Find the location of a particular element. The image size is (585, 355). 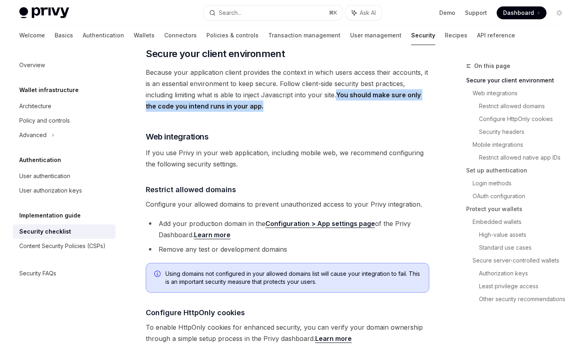

button: Search...⌘K is located at coordinates (273, 13).